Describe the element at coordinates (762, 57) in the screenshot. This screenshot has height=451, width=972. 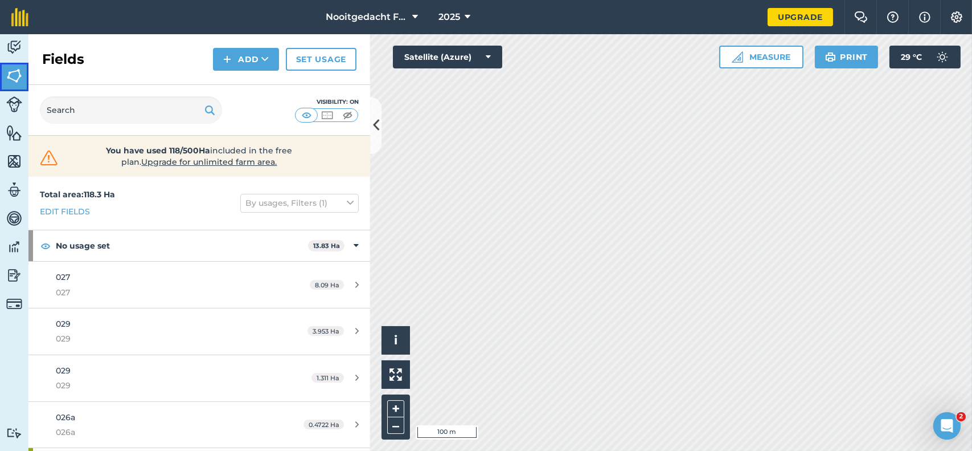
I see `button: Measure` at that location.